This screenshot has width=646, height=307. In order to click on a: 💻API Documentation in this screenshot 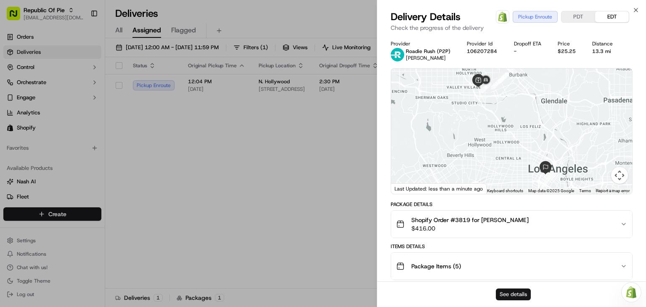, I will do `click(103, 126)`.